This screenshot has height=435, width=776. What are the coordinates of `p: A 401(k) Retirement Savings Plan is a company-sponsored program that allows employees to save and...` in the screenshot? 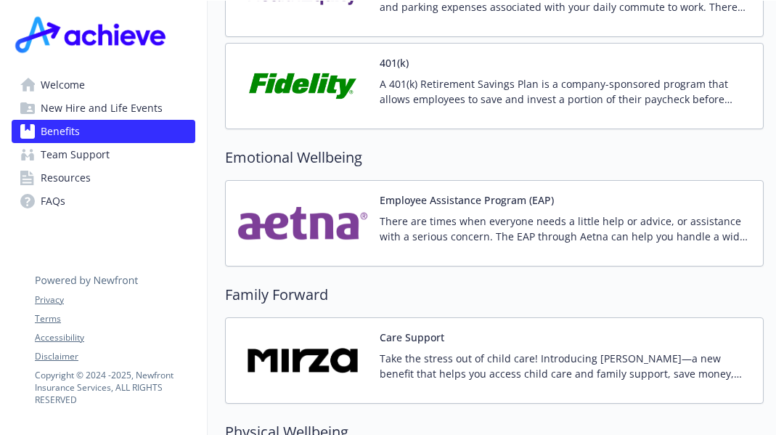 It's located at (566, 91).